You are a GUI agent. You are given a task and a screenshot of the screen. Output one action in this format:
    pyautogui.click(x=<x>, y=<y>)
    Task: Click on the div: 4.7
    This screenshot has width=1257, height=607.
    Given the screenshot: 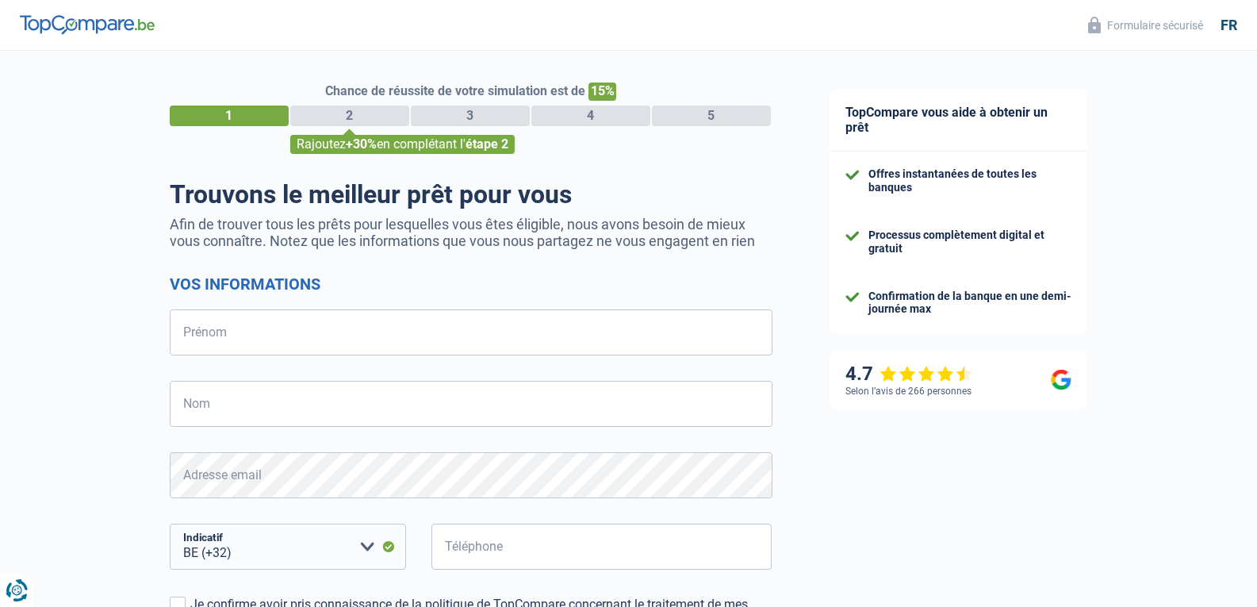 What is the action you would take?
    pyautogui.click(x=909, y=374)
    